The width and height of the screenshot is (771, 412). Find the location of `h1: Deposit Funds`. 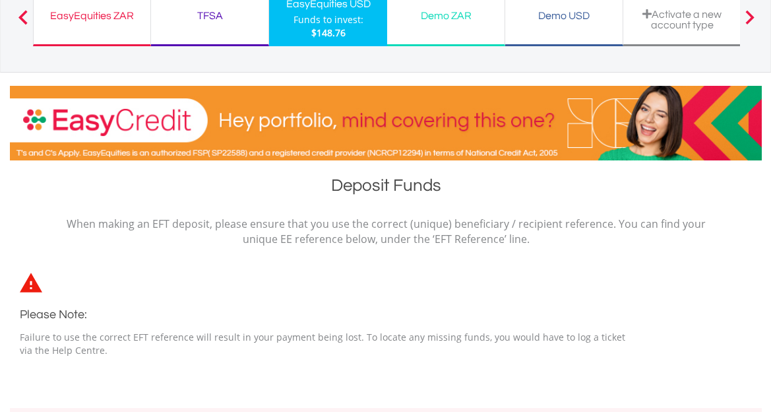

h1: Deposit Funds is located at coordinates (386, 188).